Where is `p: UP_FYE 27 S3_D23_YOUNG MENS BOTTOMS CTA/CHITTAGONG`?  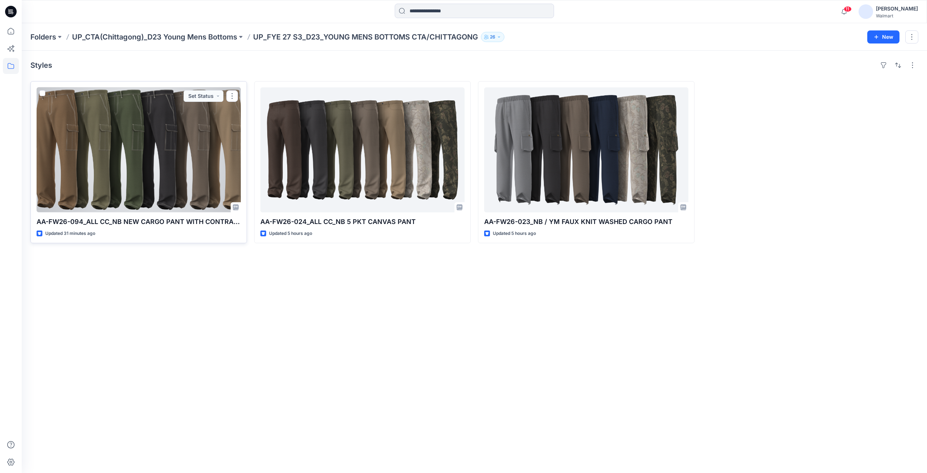 p: UP_FYE 27 S3_D23_YOUNG MENS BOTTOMS CTA/CHITTAGONG is located at coordinates (366, 37).